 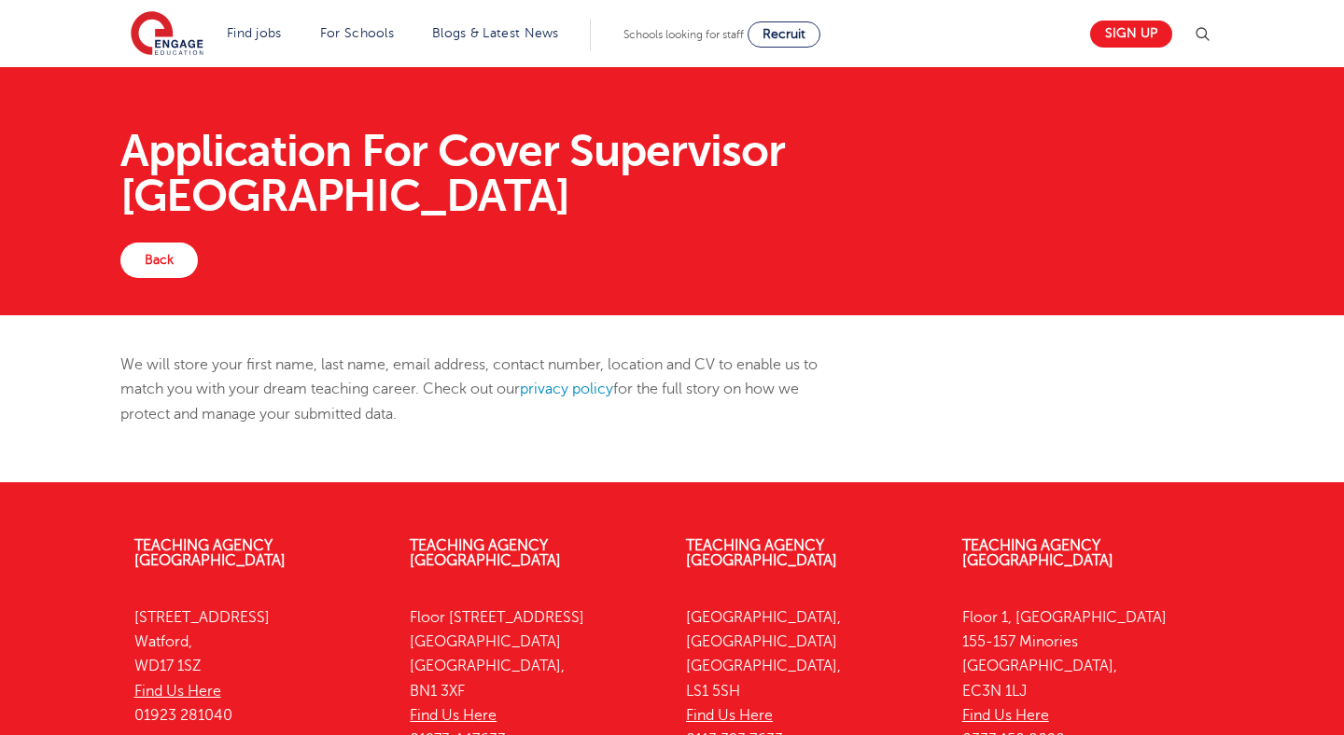 I want to click on a: Find jobs, so click(x=254, y=33).